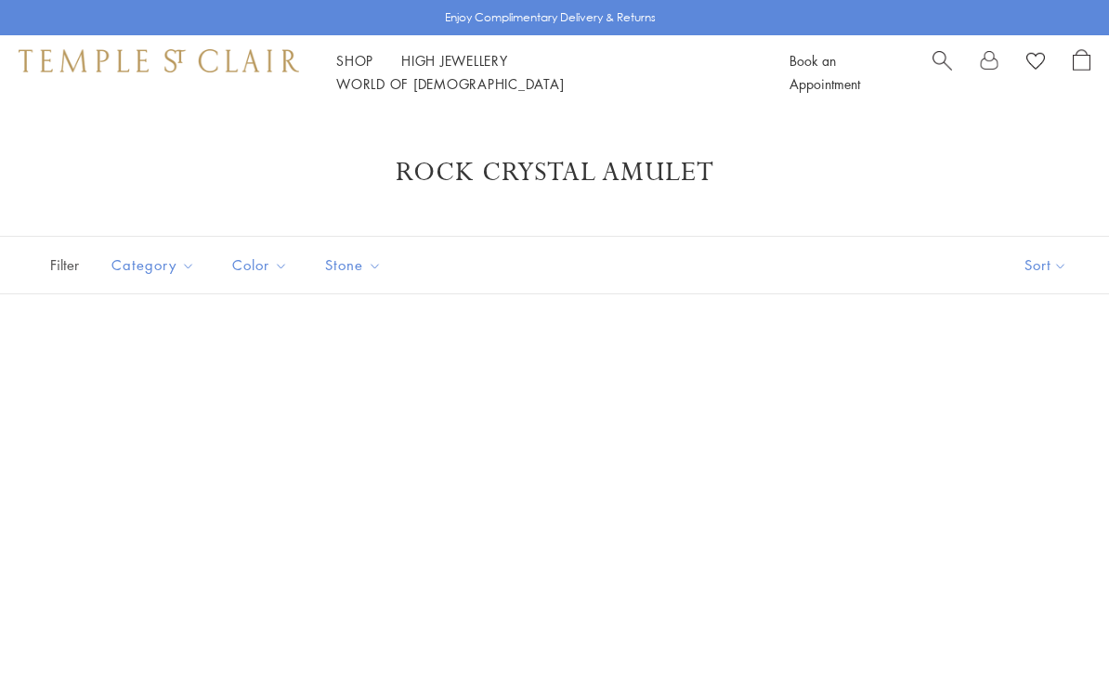 The width and height of the screenshot is (1109, 675). What do you see at coordinates (1046, 265) in the screenshot?
I see `button: Show sort by` at bounding box center [1046, 265].